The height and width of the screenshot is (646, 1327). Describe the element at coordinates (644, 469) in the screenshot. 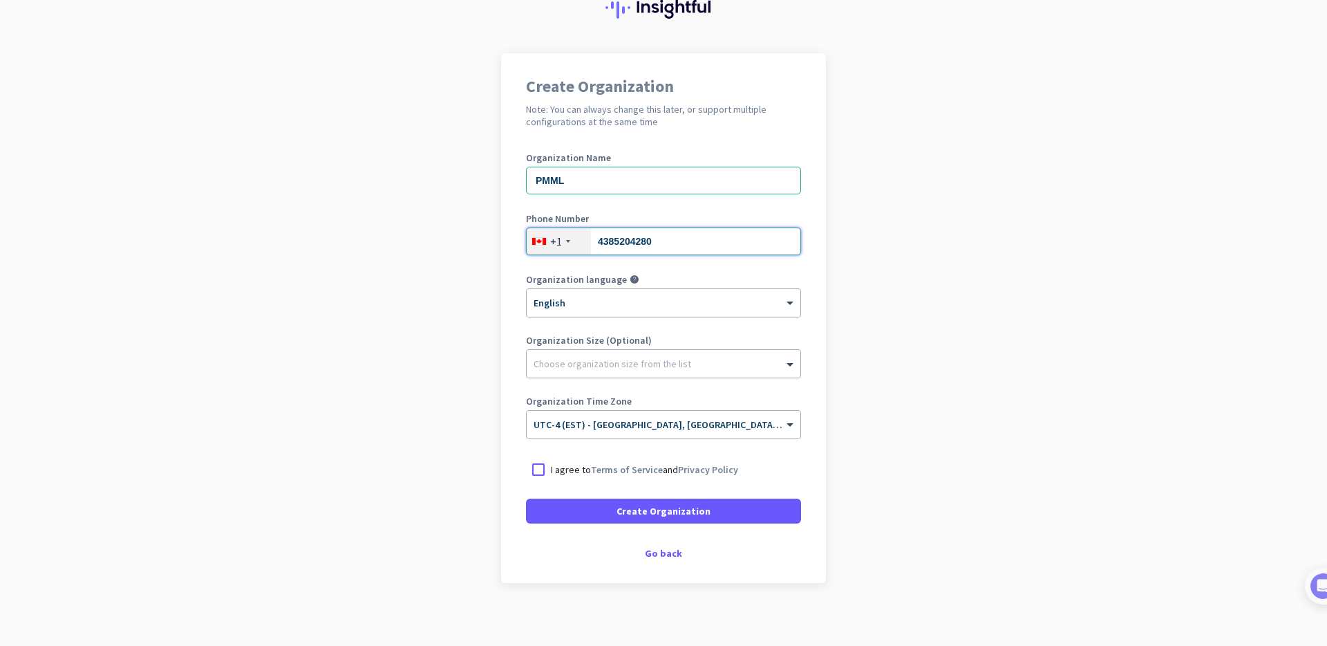

I see `p: I agree to and` at that location.